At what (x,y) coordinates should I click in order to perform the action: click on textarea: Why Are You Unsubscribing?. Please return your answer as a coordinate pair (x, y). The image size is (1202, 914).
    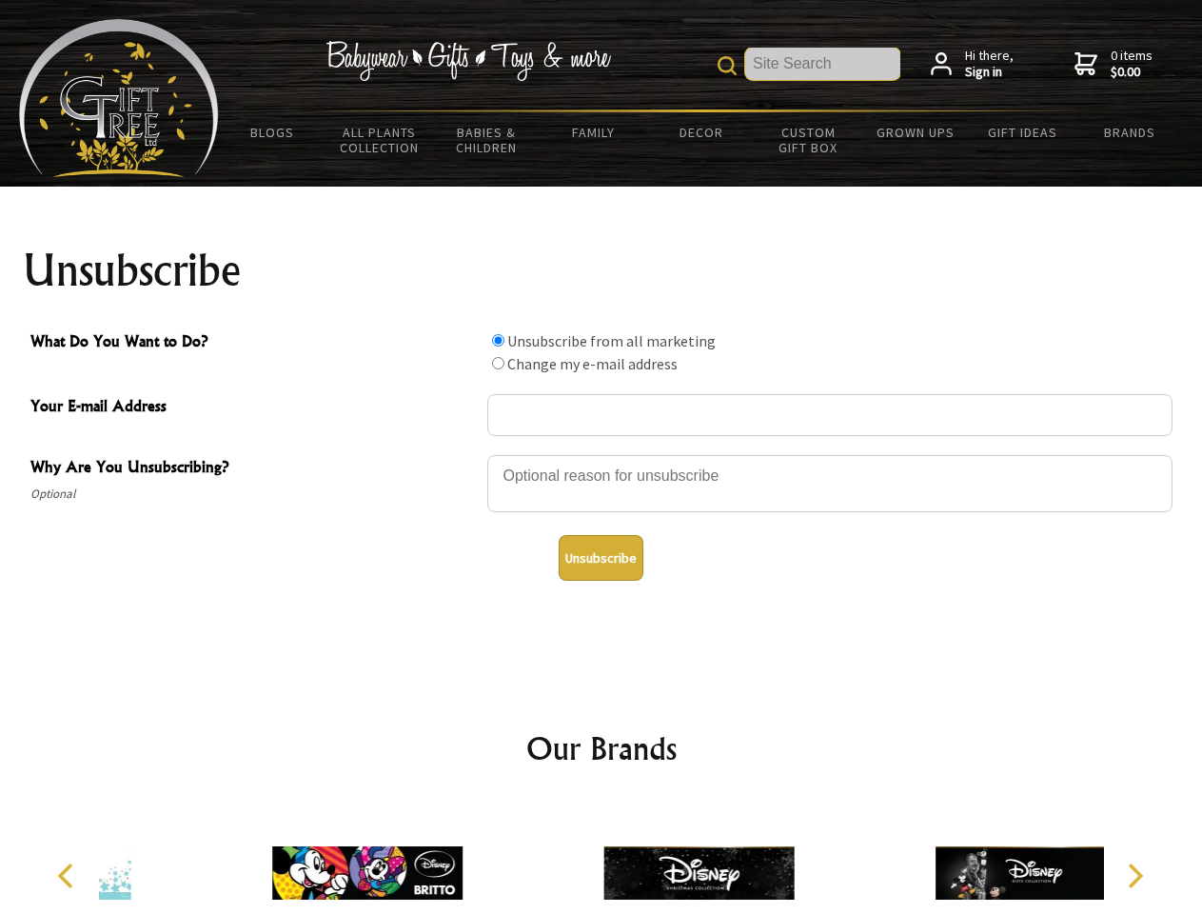
    Looking at the image, I should click on (830, 484).